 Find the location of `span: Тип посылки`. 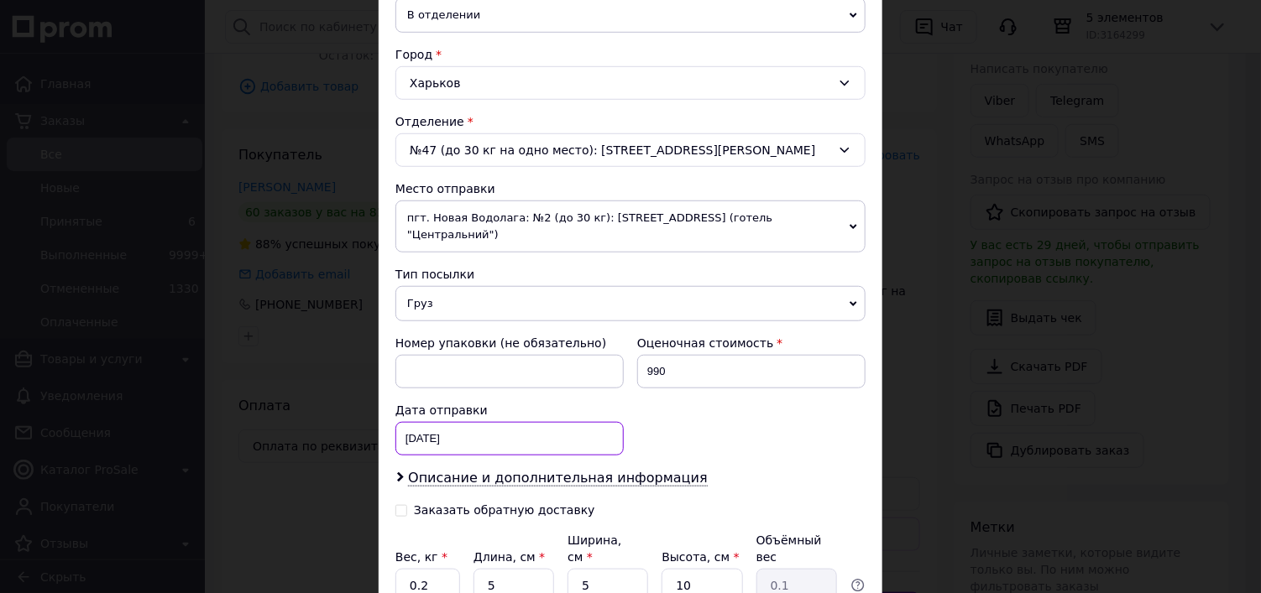

span: Тип посылки is located at coordinates (435, 274).